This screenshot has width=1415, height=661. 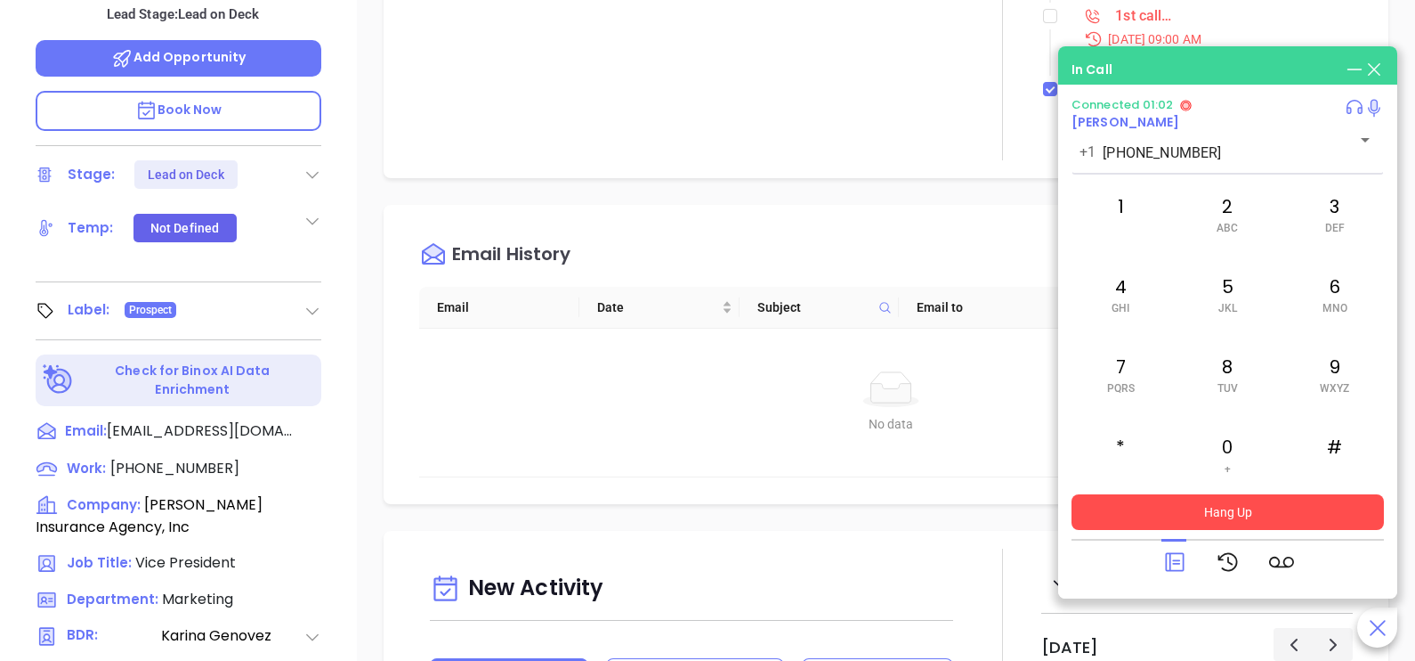 What do you see at coordinates (1335, 374) in the screenshot?
I see `div: 9` at bounding box center [1335, 374].